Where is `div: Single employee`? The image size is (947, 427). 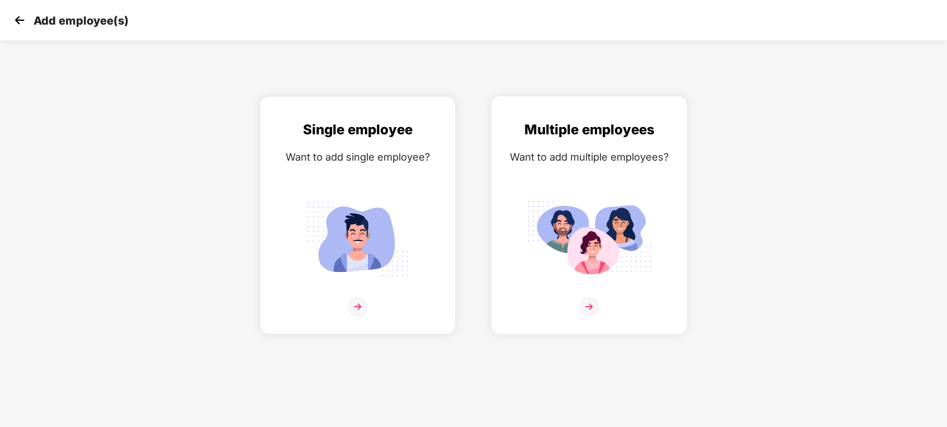
div: Single employee is located at coordinates (358, 130).